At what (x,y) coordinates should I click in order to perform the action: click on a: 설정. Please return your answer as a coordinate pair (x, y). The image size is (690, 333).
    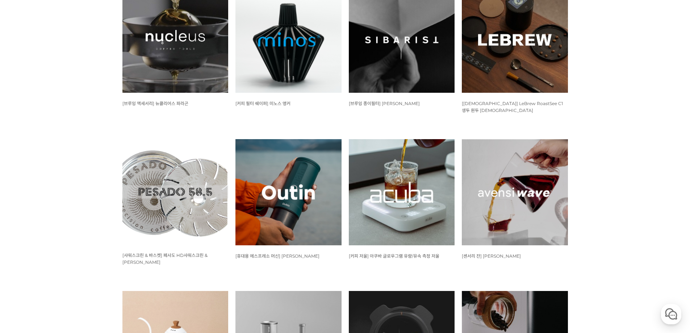
    Looking at the image, I should click on (116, 239).